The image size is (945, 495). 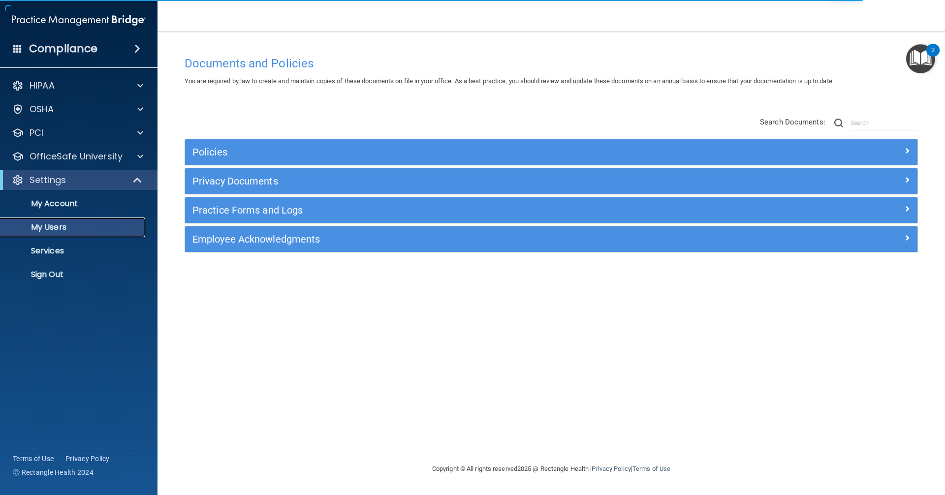 I want to click on a: Settings, so click(x=77, y=180).